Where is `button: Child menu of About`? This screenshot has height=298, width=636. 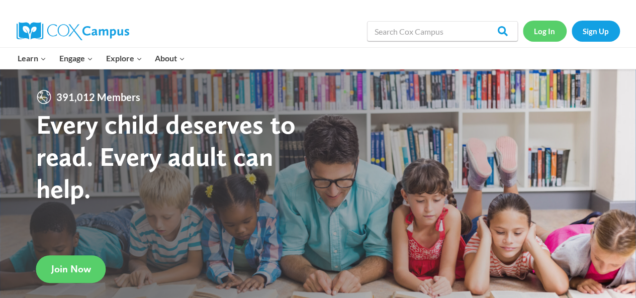 button: Child menu of About is located at coordinates (170, 58).